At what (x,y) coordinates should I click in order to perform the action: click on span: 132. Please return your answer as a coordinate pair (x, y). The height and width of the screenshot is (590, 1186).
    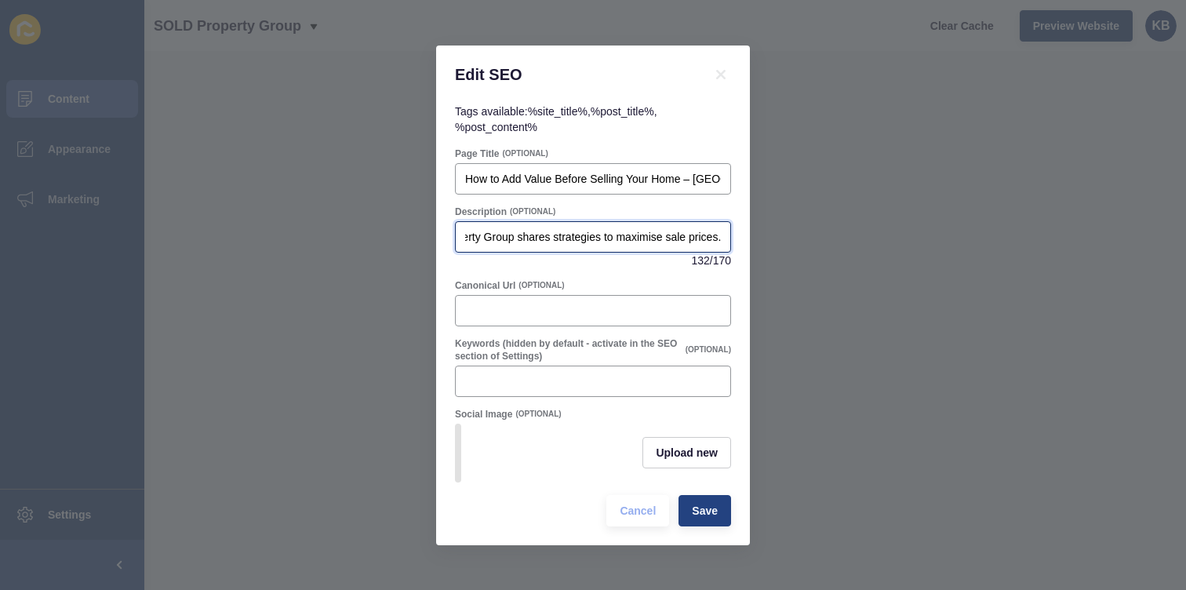
    Looking at the image, I should click on (700, 260).